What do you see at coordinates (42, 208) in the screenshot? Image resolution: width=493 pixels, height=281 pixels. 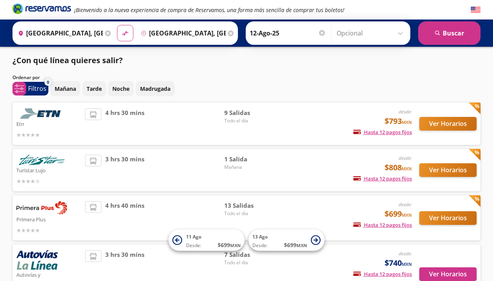 I see `img: Primera Plus` at bounding box center [42, 208].